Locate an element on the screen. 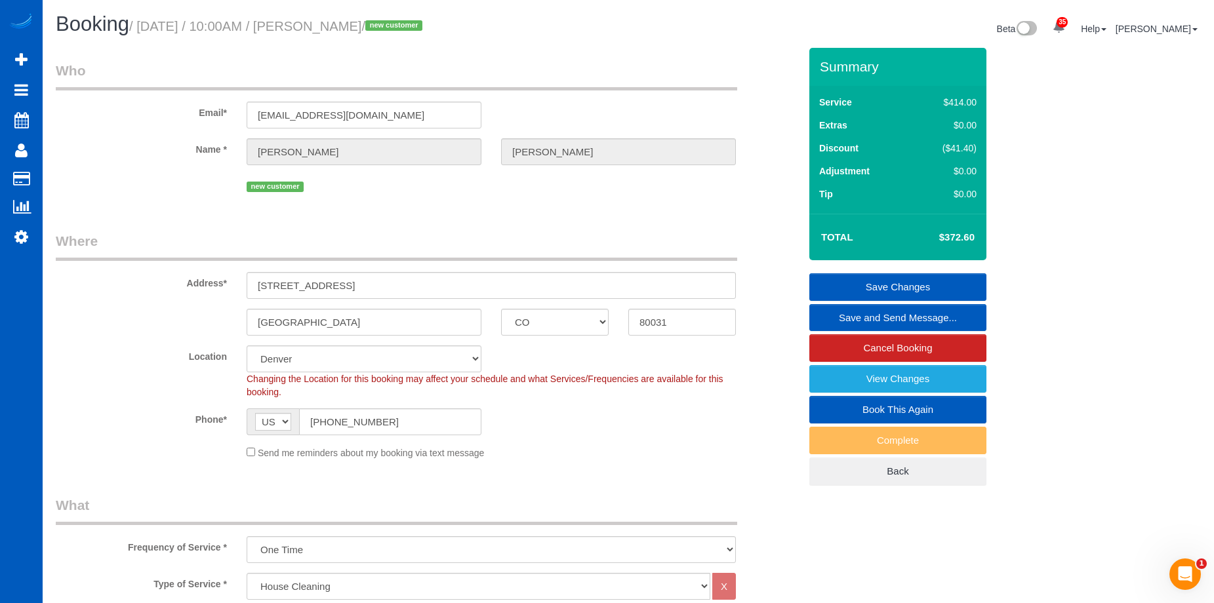  span: 35 is located at coordinates (1062, 22).